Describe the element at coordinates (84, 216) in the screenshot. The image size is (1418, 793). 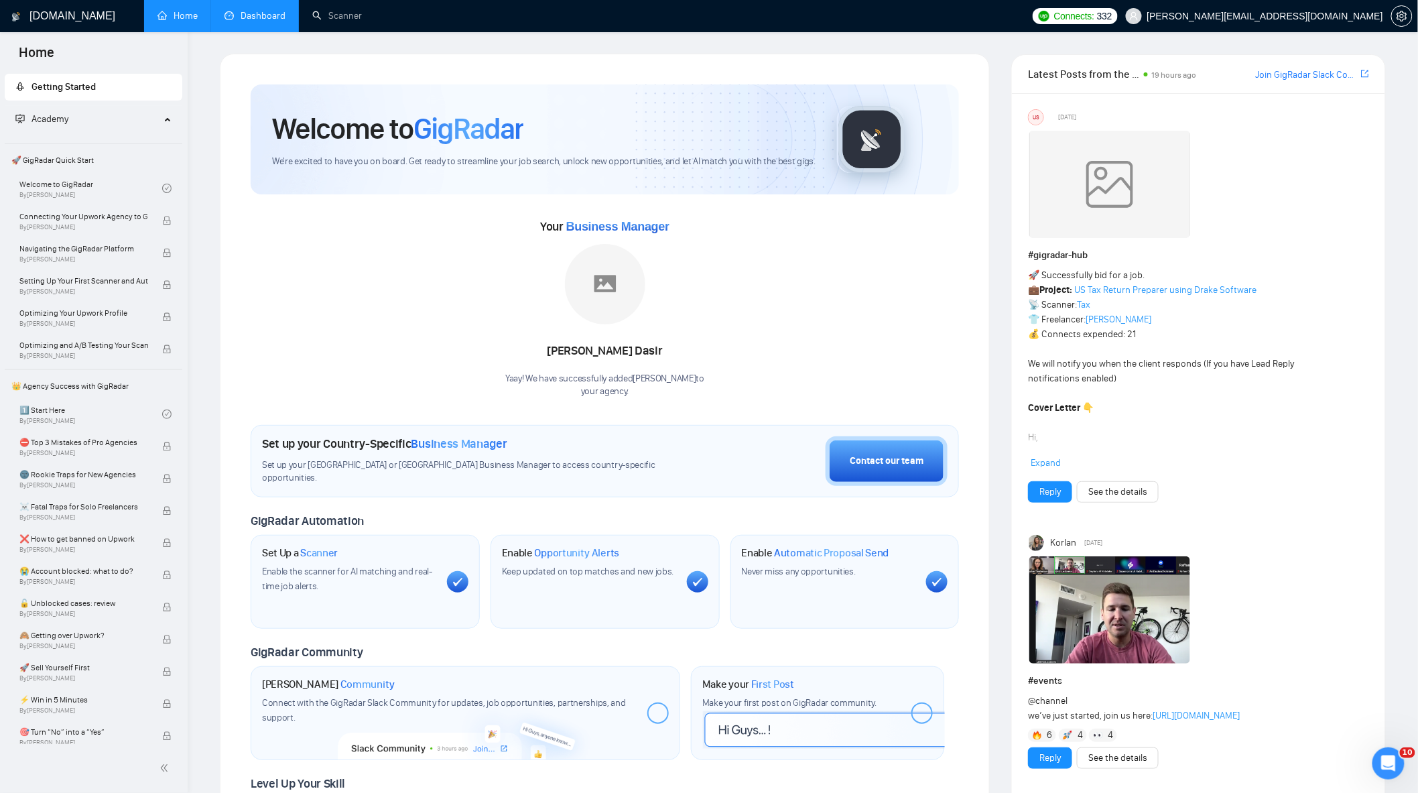
I see `span: Connecting Your Upwork Agency to GigRadar` at that location.